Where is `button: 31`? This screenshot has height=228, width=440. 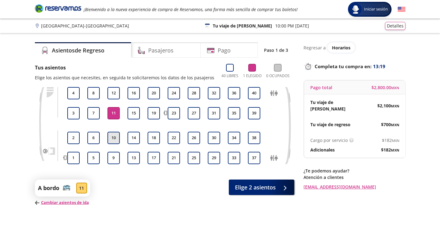
button: 31 is located at coordinates (214, 113).